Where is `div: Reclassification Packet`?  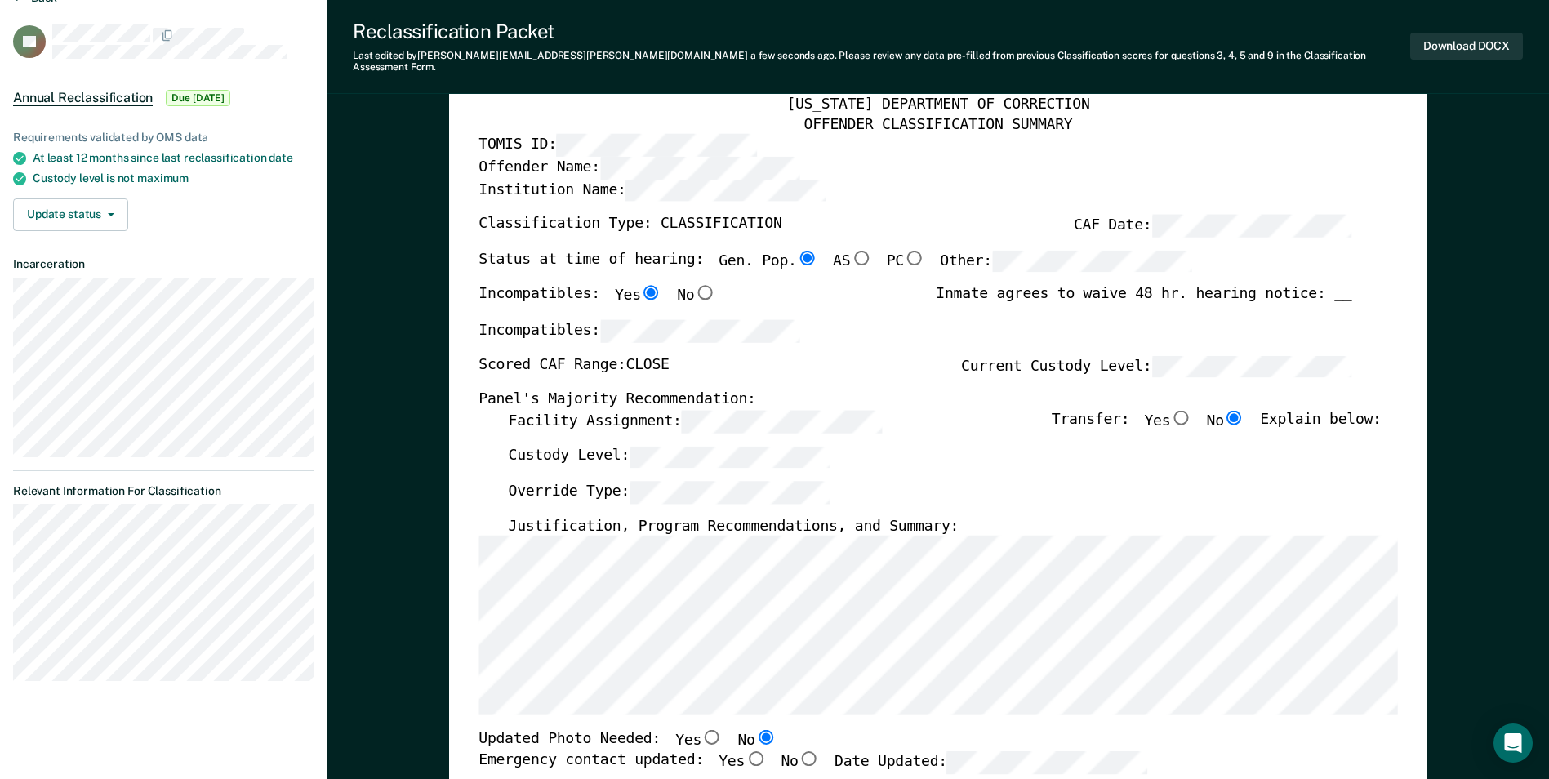
div: Reclassification Packet is located at coordinates (881, 31).